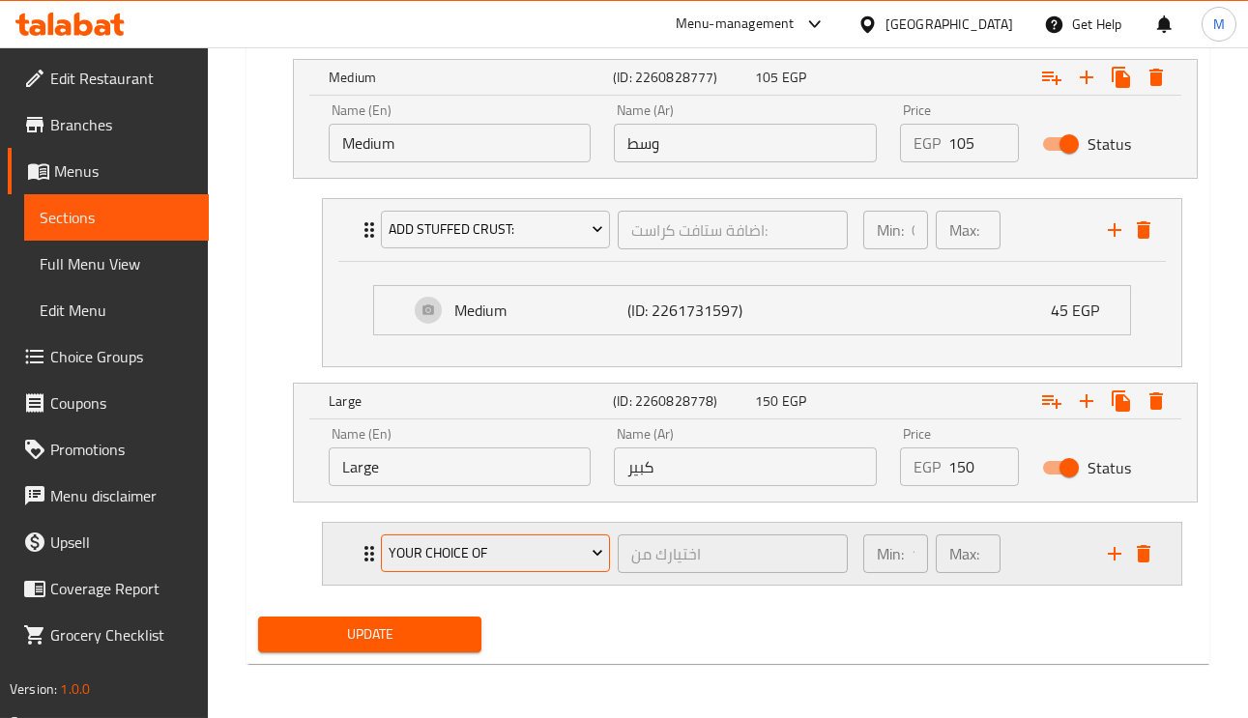  I want to click on a: Branches, so click(108, 125).